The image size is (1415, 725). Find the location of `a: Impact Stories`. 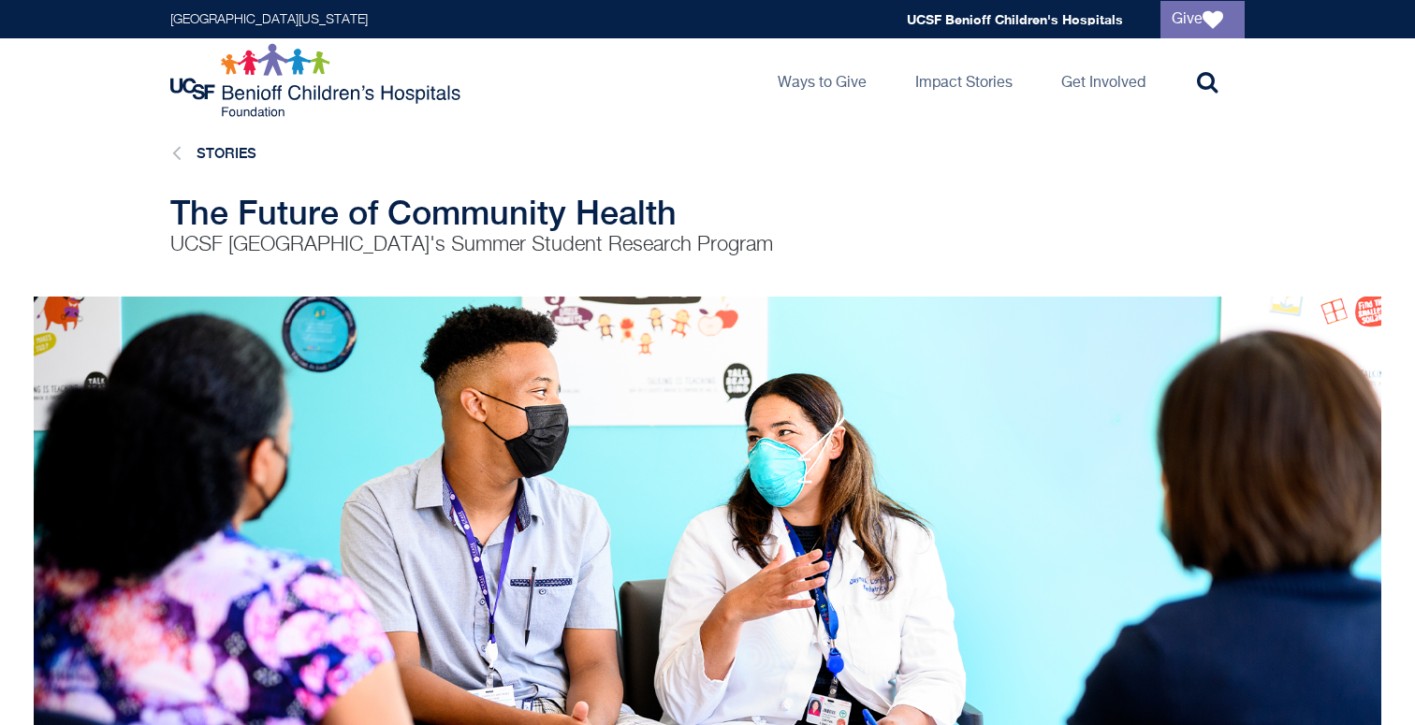

a: Impact Stories is located at coordinates (964, 80).